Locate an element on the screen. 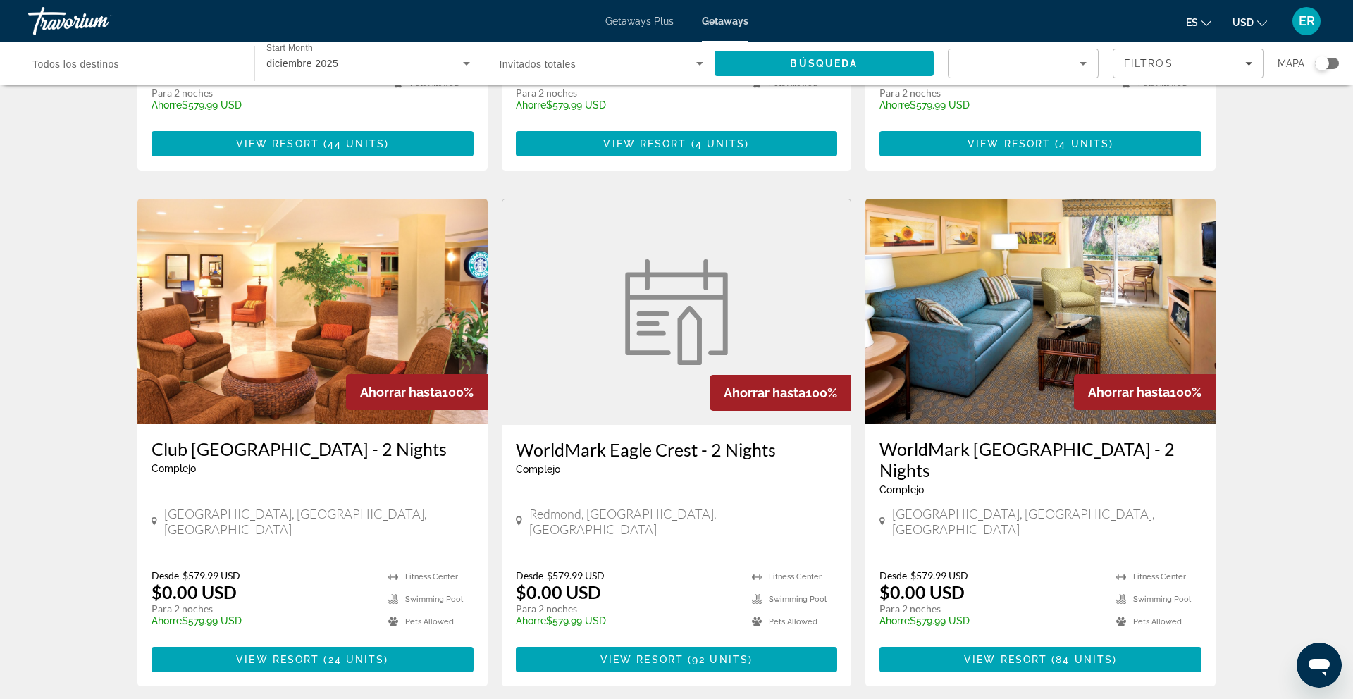 This screenshot has width=1353, height=699. a: View Resort(92 units) is located at coordinates (676, 659).